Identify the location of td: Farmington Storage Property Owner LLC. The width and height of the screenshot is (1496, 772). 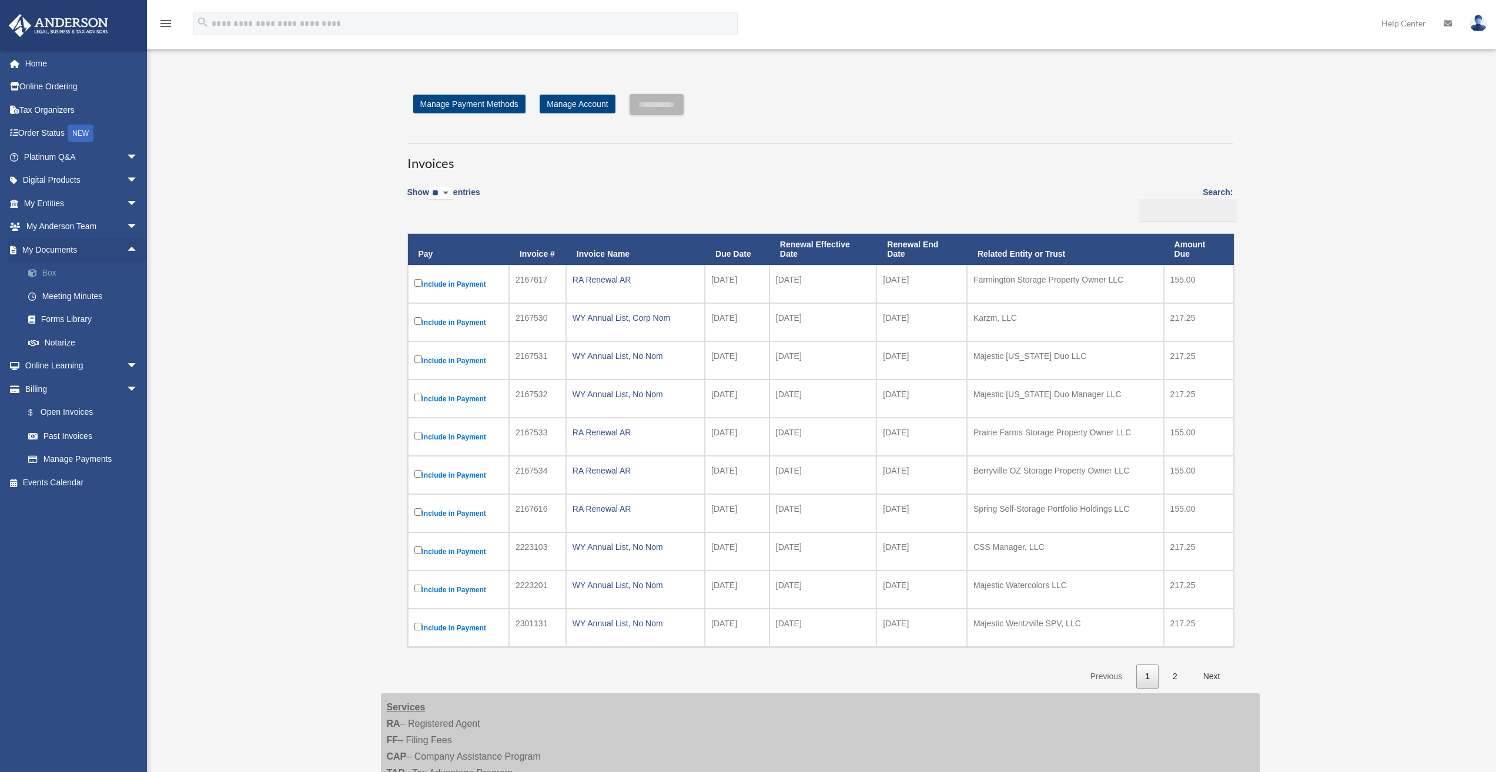
(1065, 284).